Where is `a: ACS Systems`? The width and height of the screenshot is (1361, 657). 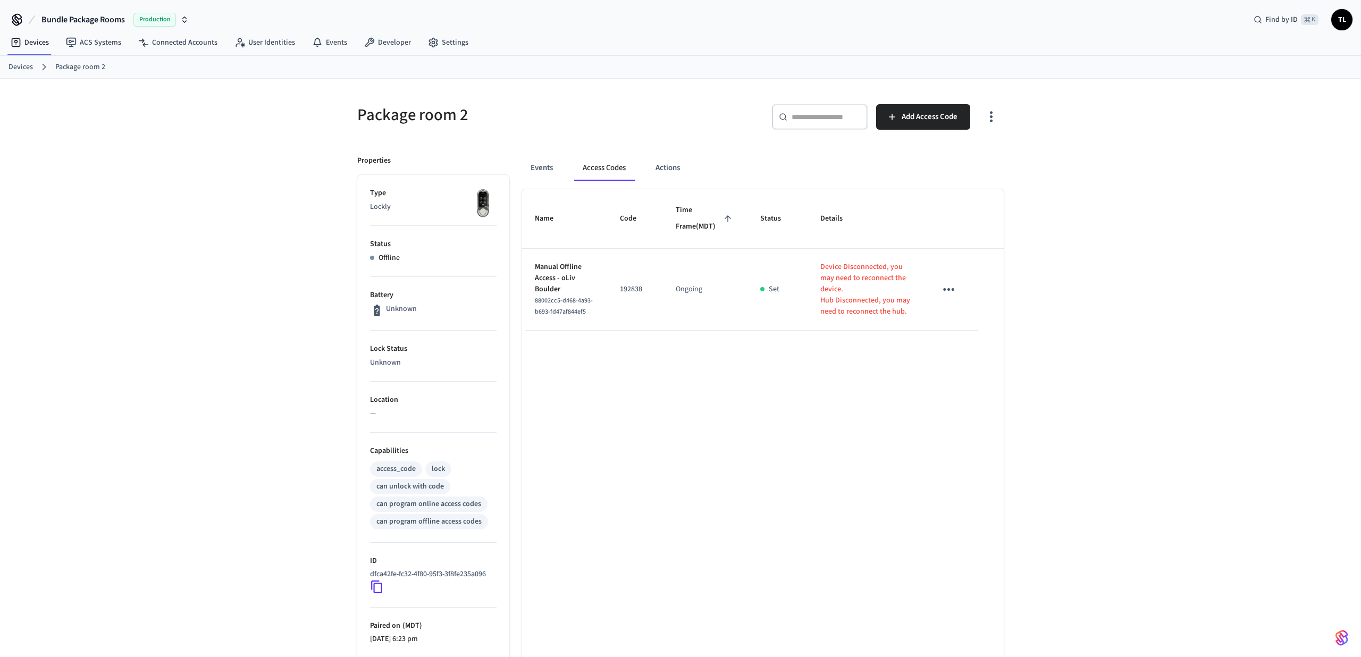 a: ACS Systems is located at coordinates (94, 43).